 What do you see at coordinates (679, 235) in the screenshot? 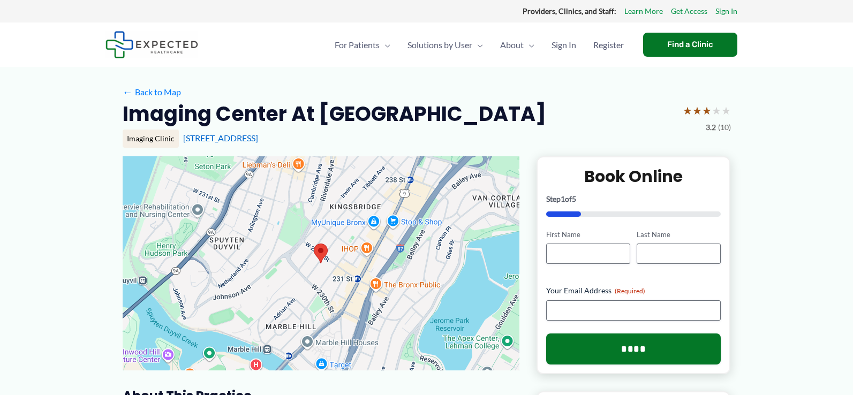
I see `label: Last Name` at bounding box center [679, 235].